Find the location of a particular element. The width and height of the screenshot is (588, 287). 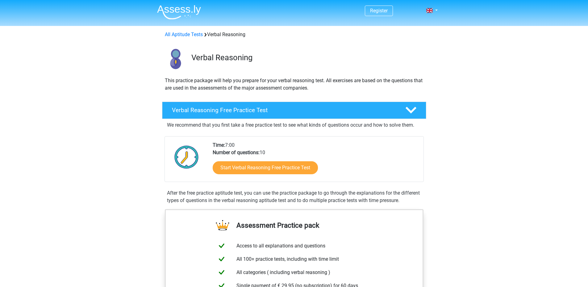

a: Start Verbal Reasoning Free Practice Test is located at coordinates (265, 167).